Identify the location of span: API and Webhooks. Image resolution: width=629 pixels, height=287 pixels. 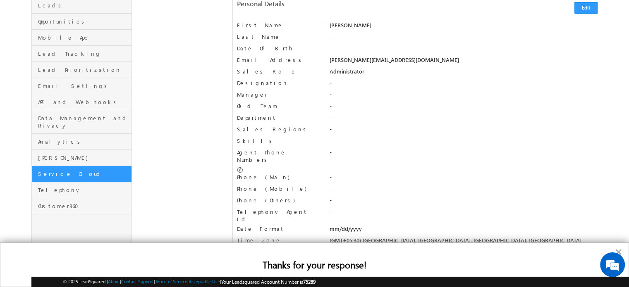
(83, 102).